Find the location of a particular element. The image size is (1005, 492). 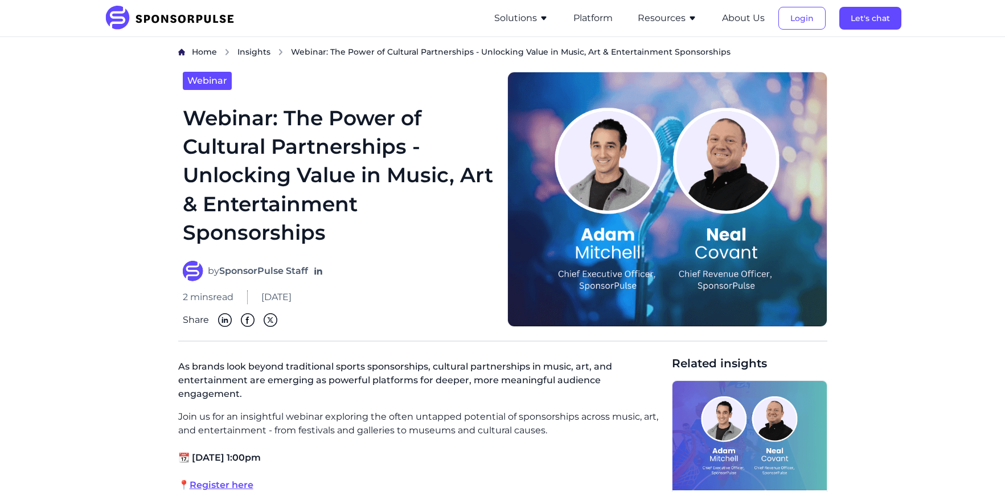

button: Let's chat is located at coordinates (870, 18).